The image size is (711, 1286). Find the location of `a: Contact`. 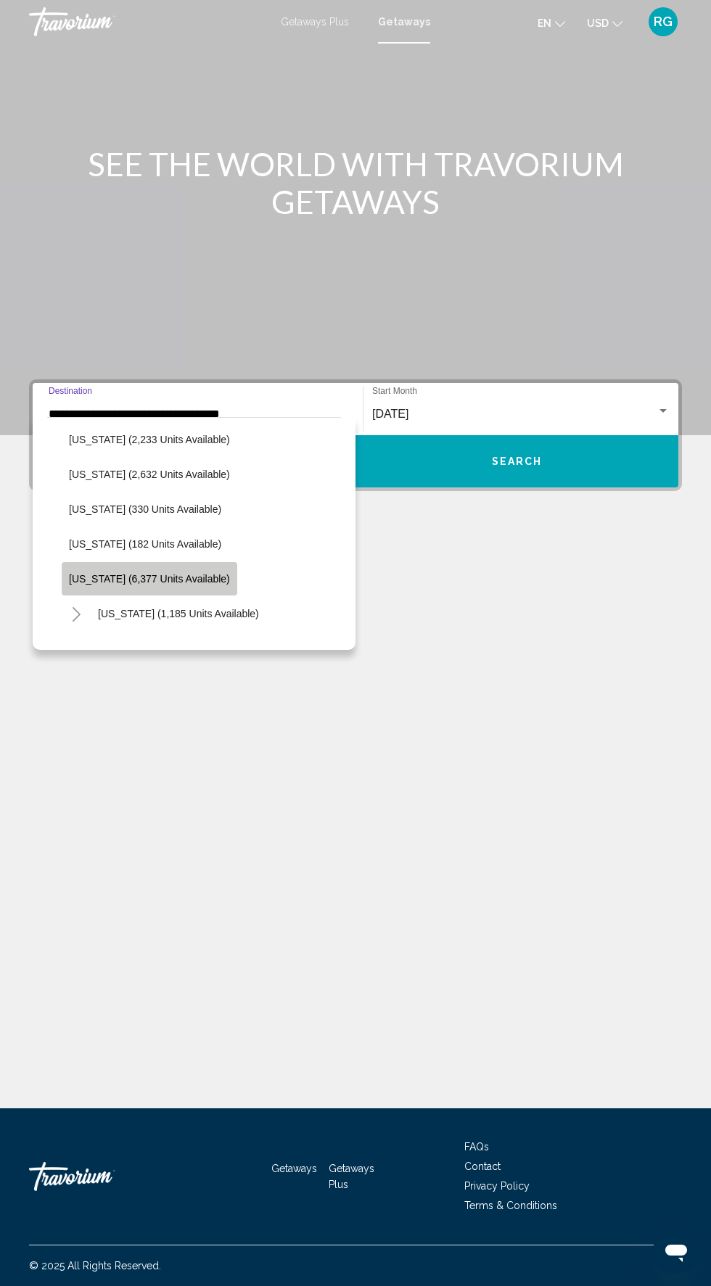

a: Contact is located at coordinates (482, 1167).